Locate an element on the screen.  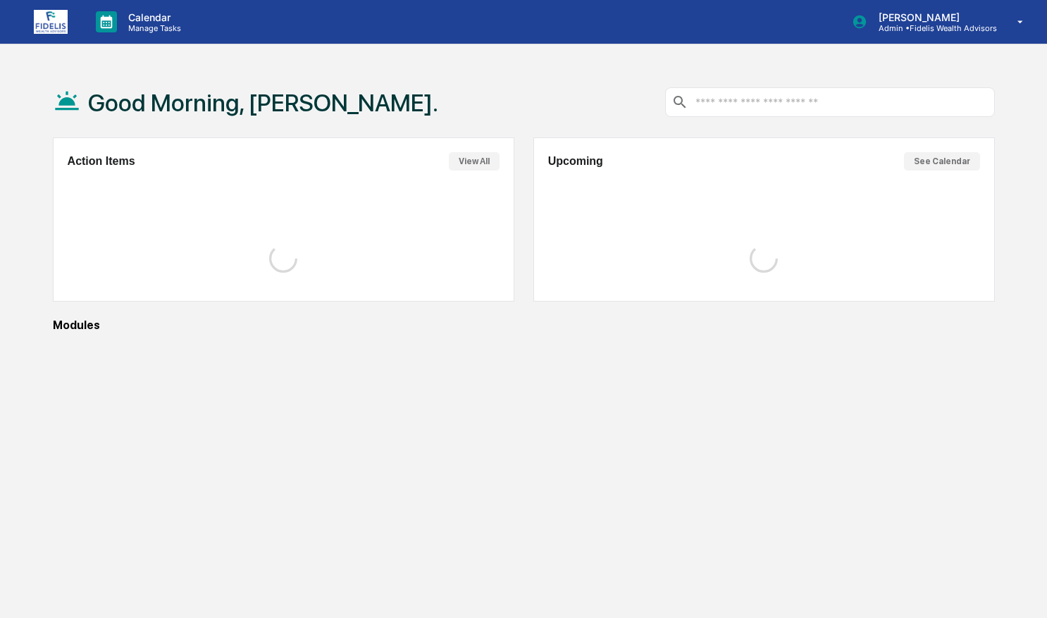
img: logo is located at coordinates (51, 22).